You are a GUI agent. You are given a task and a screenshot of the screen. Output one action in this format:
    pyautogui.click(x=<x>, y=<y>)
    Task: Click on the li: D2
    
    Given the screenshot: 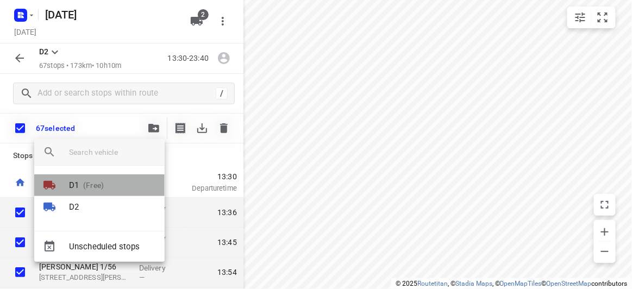 What is the action you would take?
    pyautogui.click(x=99, y=207)
    